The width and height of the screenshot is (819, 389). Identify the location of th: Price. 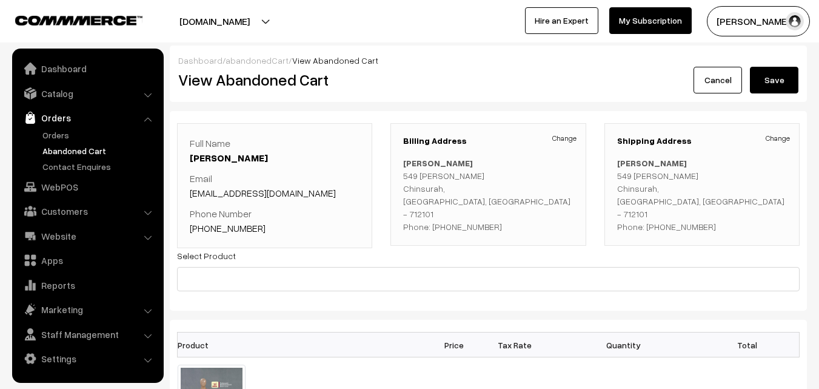
(454, 344).